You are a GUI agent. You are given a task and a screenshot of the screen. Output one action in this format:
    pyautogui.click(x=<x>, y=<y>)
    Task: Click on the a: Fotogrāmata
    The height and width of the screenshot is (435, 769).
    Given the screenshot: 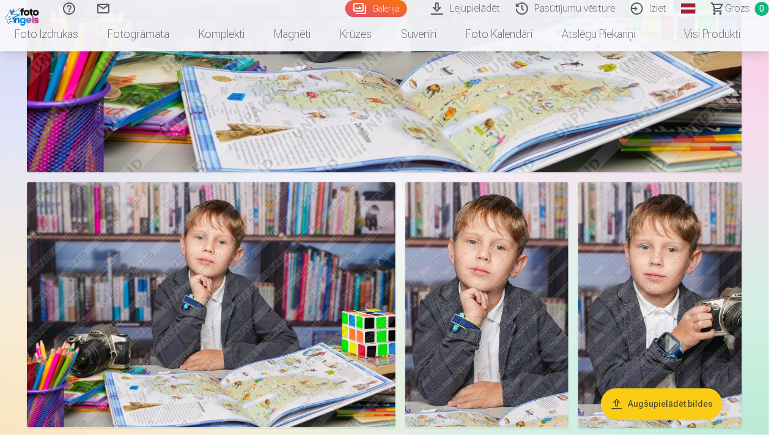 What is the action you would take?
    pyautogui.click(x=138, y=34)
    